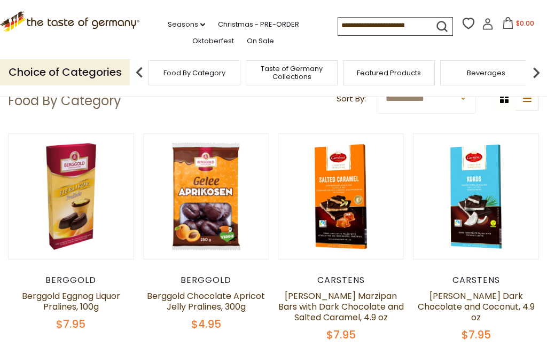  I want to click on a: Christmas - PRE-ORDER, so click(259, 25).